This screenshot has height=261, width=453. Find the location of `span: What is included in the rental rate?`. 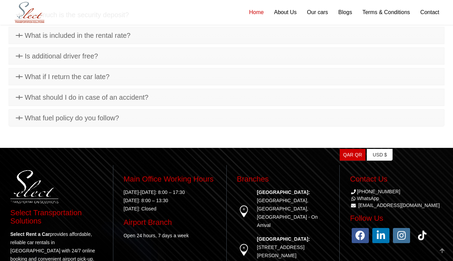

span: What is included in the rental rate? is located at coordinates (78, 35).